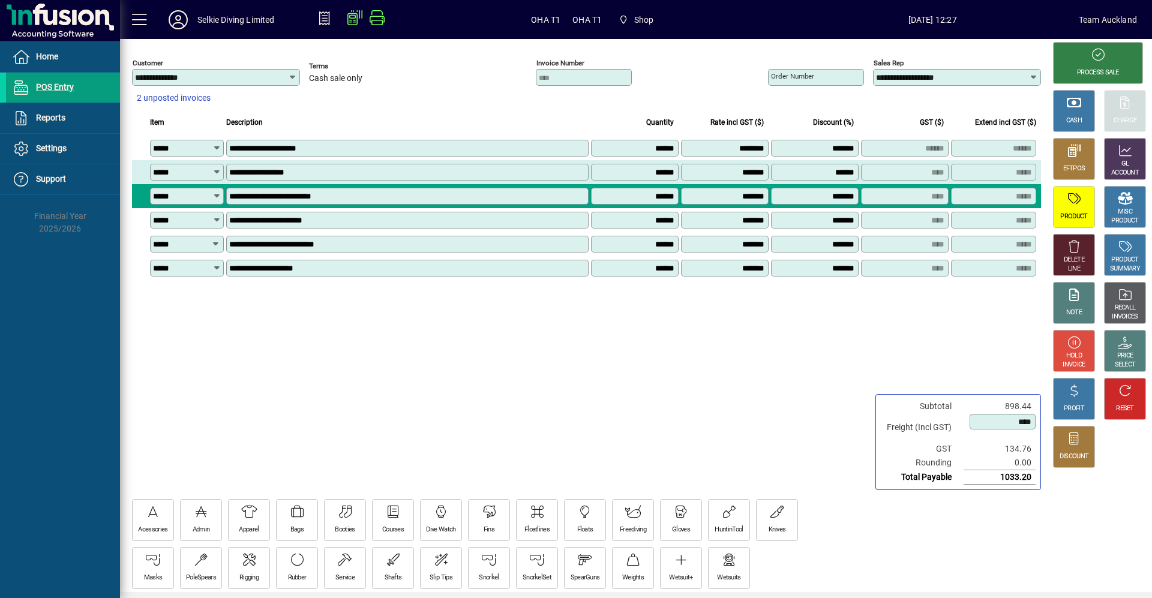  I want to click on div: SUMMARY, so click(1125, 269).